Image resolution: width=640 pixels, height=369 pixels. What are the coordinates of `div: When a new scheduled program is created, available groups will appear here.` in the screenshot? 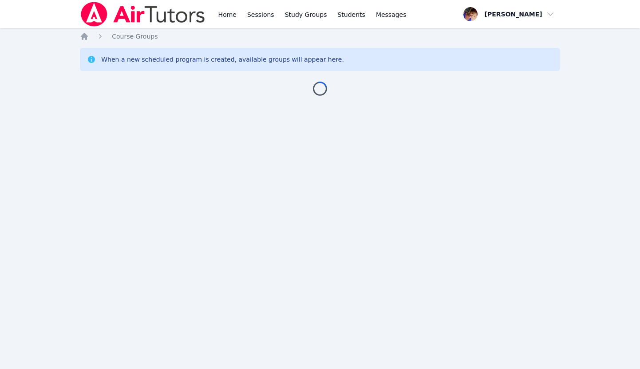 It's located at (222, 59).